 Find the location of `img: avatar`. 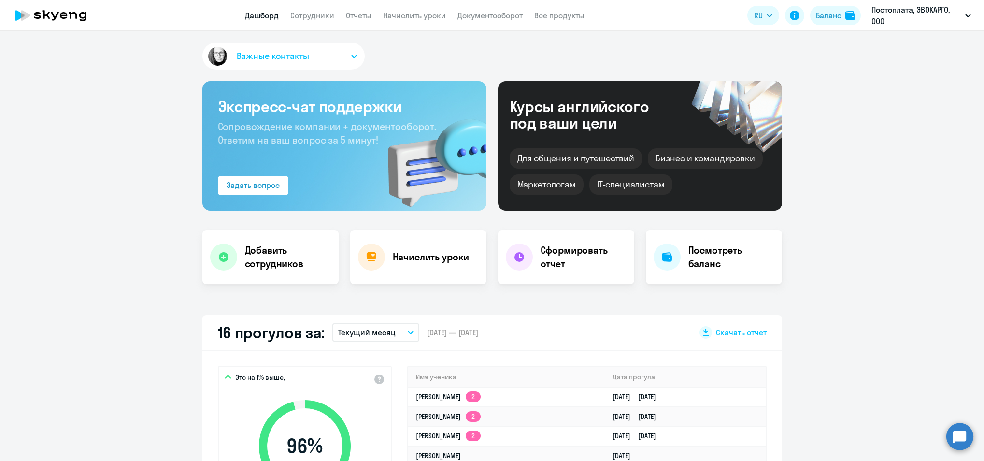

img: avatar is located at coordinates (217, 56).